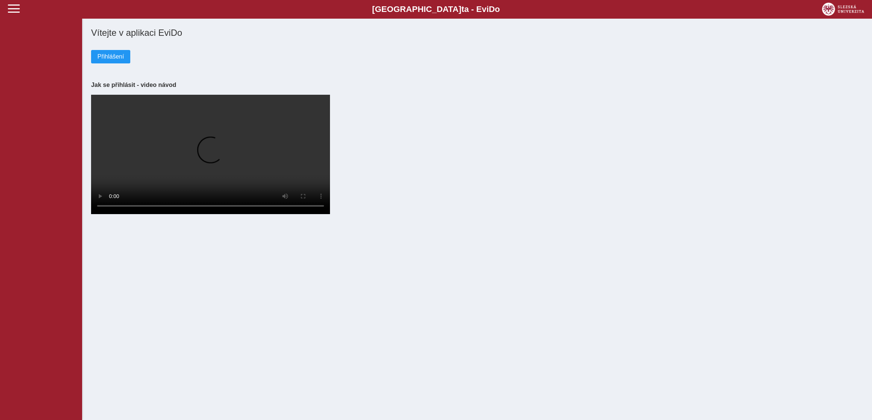 Image resolution: width=872 pixels, height=420 pixels. What do you see at coordinates (477, 33) in the screenshot?
I see `h1: Vítejte v aplikaci EviDo` at bounding box center [477, 33].